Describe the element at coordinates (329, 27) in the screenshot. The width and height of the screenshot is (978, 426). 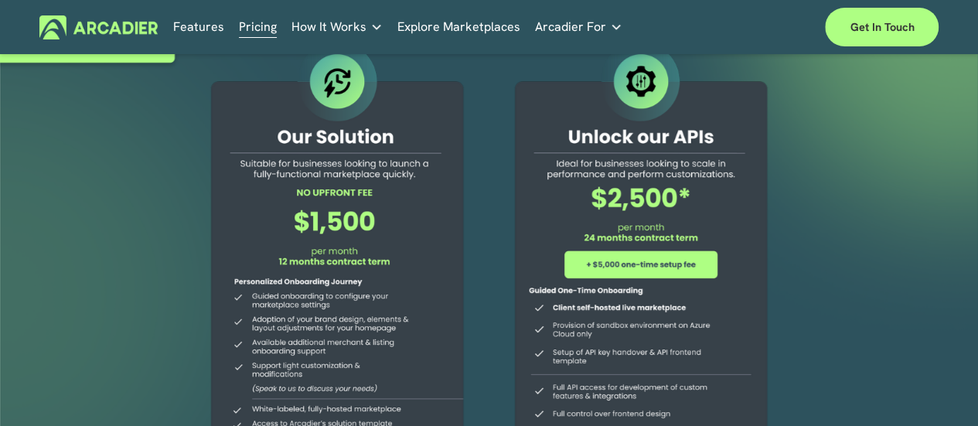
I see `span: How It Works` at that location.